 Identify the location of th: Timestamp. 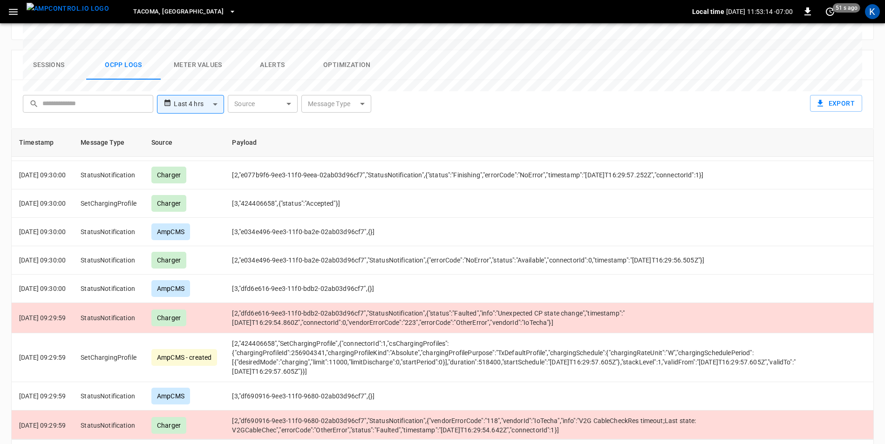
(42, 143).